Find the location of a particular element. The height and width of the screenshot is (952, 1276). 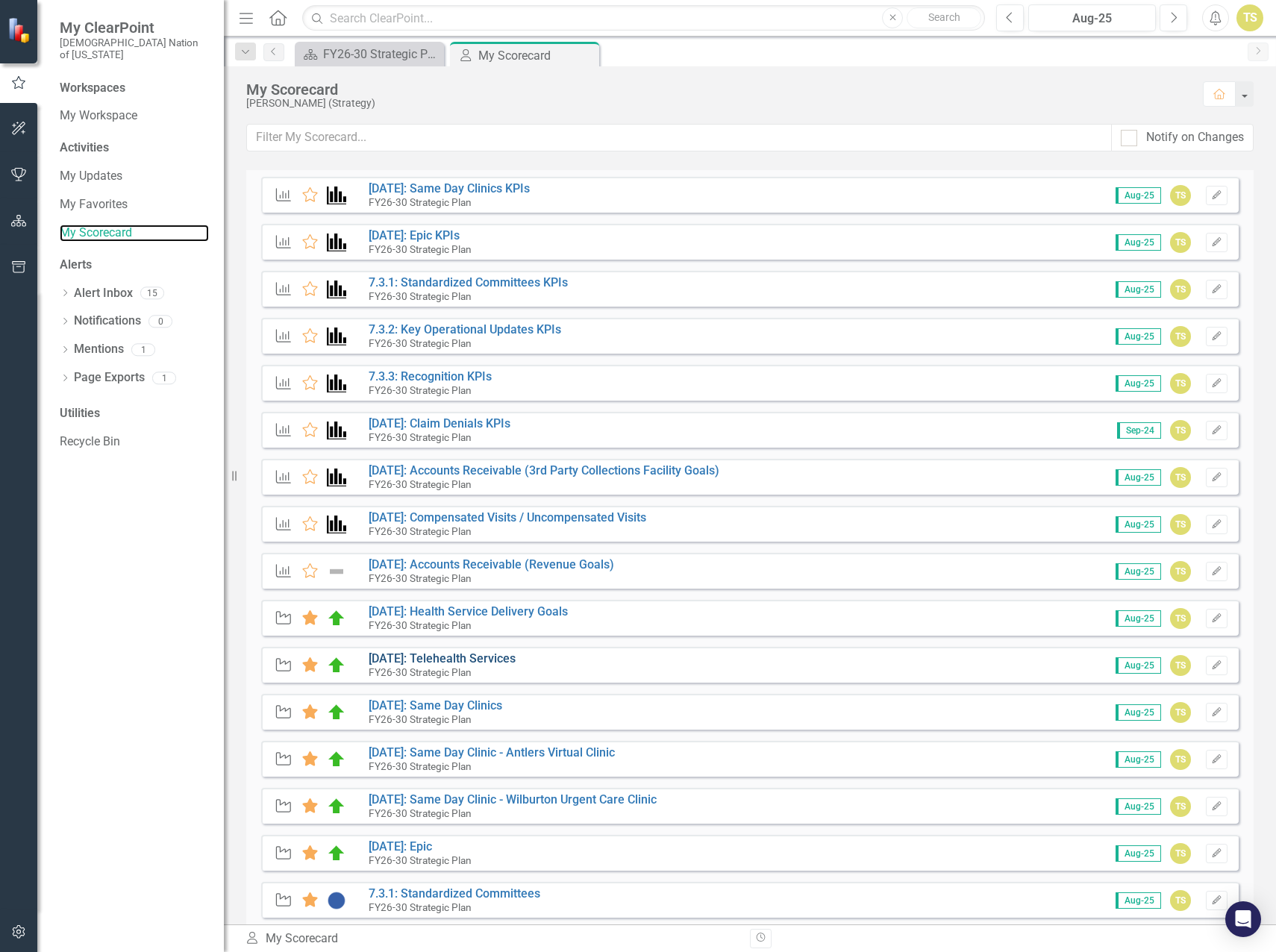

a: Alert Inbox is located at coordinates (103, 293).